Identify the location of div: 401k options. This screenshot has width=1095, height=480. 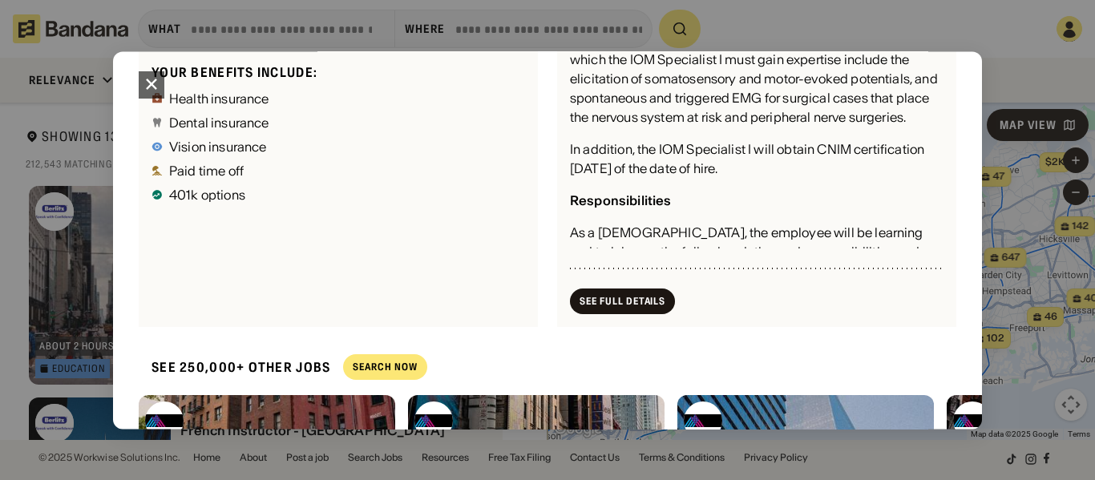
(207, 195).